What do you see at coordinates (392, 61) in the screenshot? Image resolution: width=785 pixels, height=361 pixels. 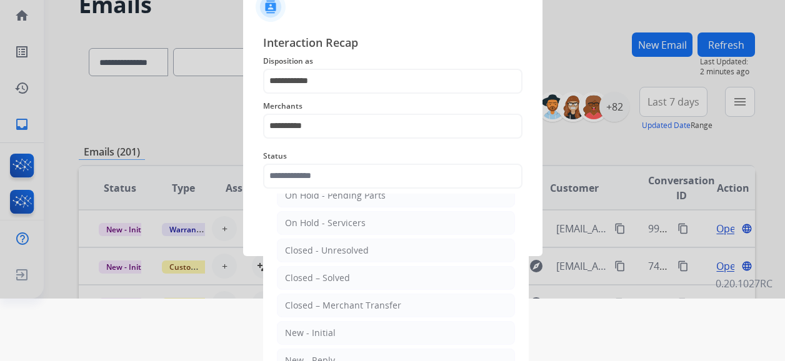 I see `span: Disposition as` at bounding box center [392, 61].